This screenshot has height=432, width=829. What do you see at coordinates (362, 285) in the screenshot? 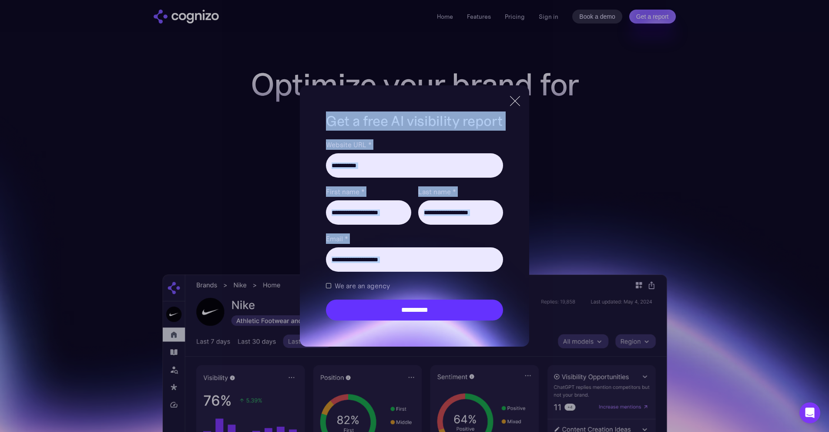
I see `span: We are an agency` at bounding box center [362, 285].